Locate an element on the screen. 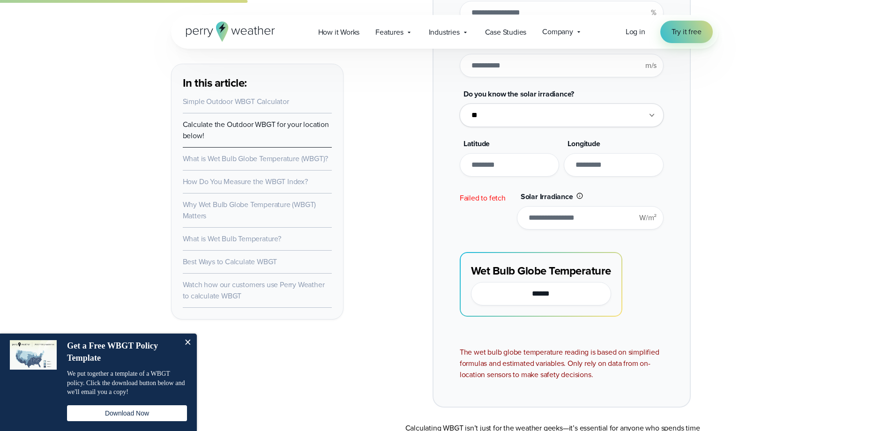 The image size is (889, 431). a: Case Studies is located at coordinates (506, 32).